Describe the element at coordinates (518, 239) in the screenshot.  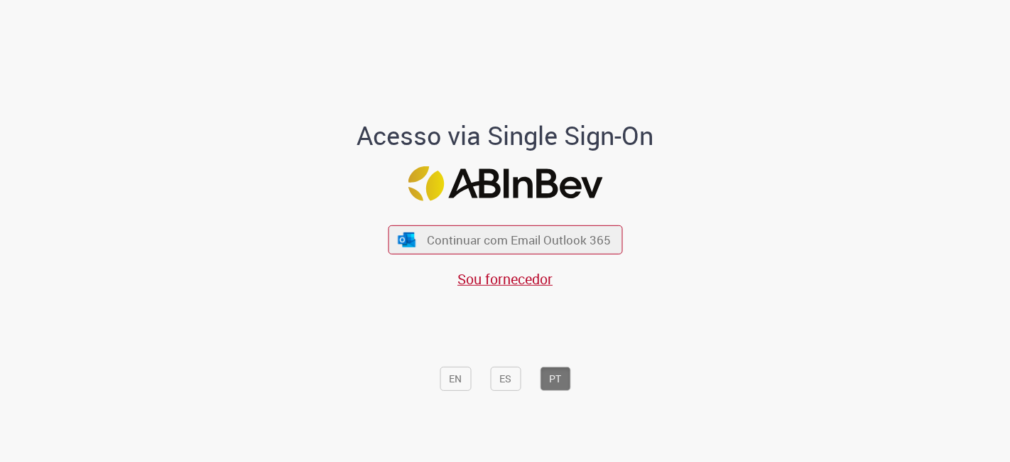
I see `span: Continuar com Email Outlook 365` at that location.